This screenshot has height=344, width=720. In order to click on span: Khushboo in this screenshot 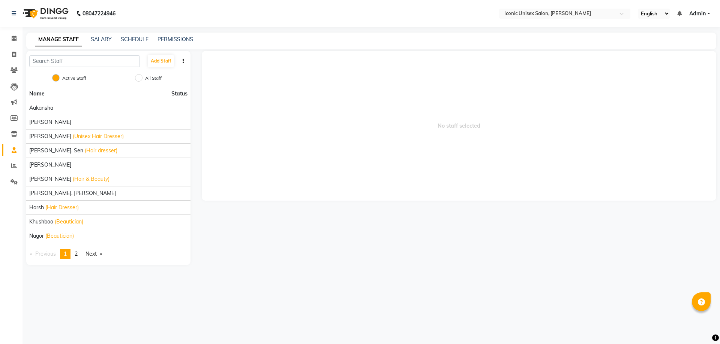, I will do `click(41, 222)`.